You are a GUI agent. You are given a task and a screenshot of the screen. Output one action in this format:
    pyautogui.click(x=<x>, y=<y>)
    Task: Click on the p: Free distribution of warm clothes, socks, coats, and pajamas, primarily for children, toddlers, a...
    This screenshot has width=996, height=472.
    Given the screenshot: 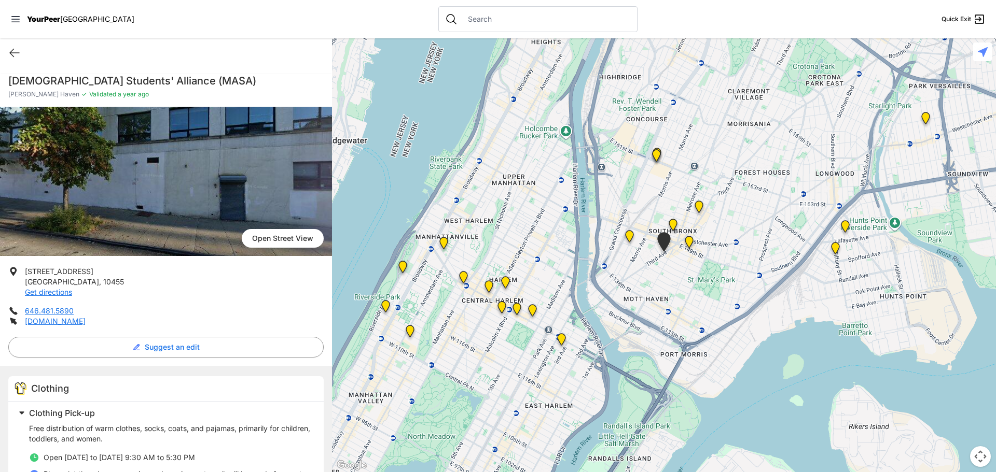 What is the action you would take?
    pyautogui.click(x=170, y=434)
    